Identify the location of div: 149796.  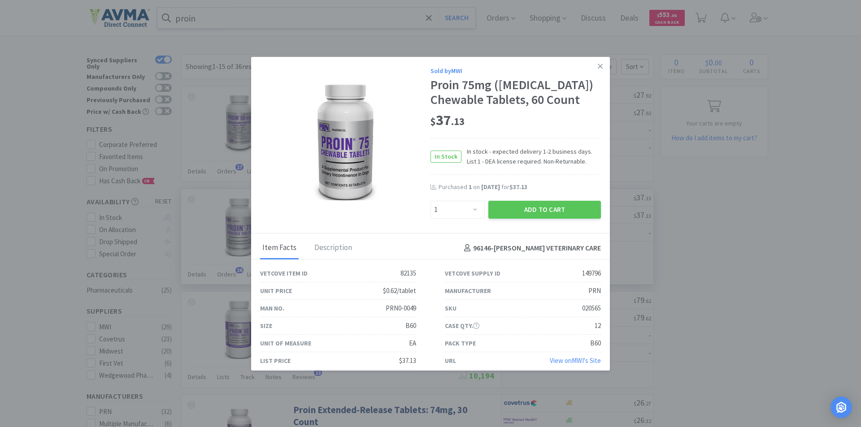
(591, 273).